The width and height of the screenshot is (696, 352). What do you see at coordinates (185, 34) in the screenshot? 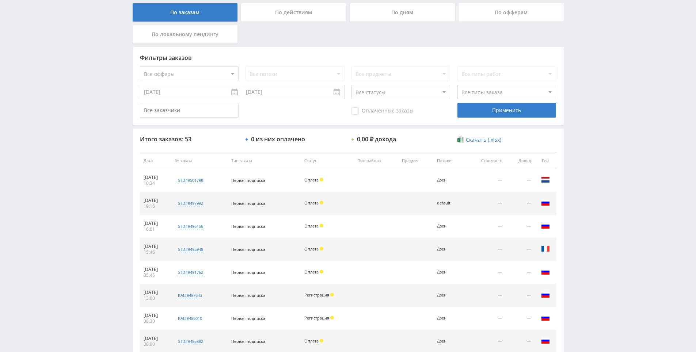
I see `div: По локальному лендингу` at bounding box center [185, 34].